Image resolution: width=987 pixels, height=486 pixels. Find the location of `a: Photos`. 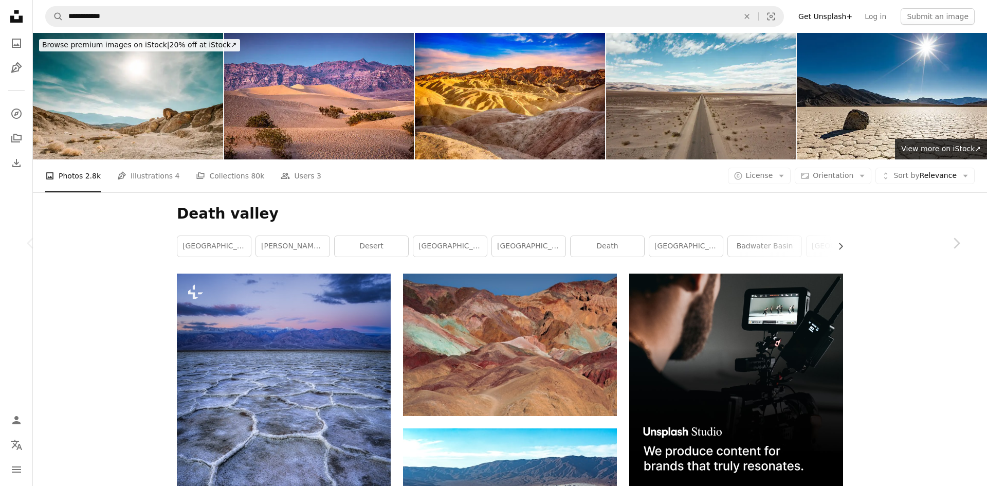

a: Photos is located at coordinates (16, 43).